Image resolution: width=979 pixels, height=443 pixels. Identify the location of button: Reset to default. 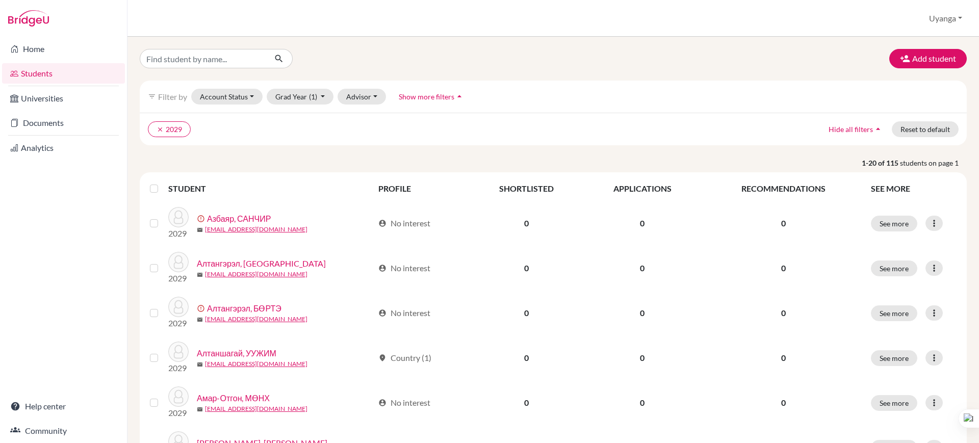
(925, 129).